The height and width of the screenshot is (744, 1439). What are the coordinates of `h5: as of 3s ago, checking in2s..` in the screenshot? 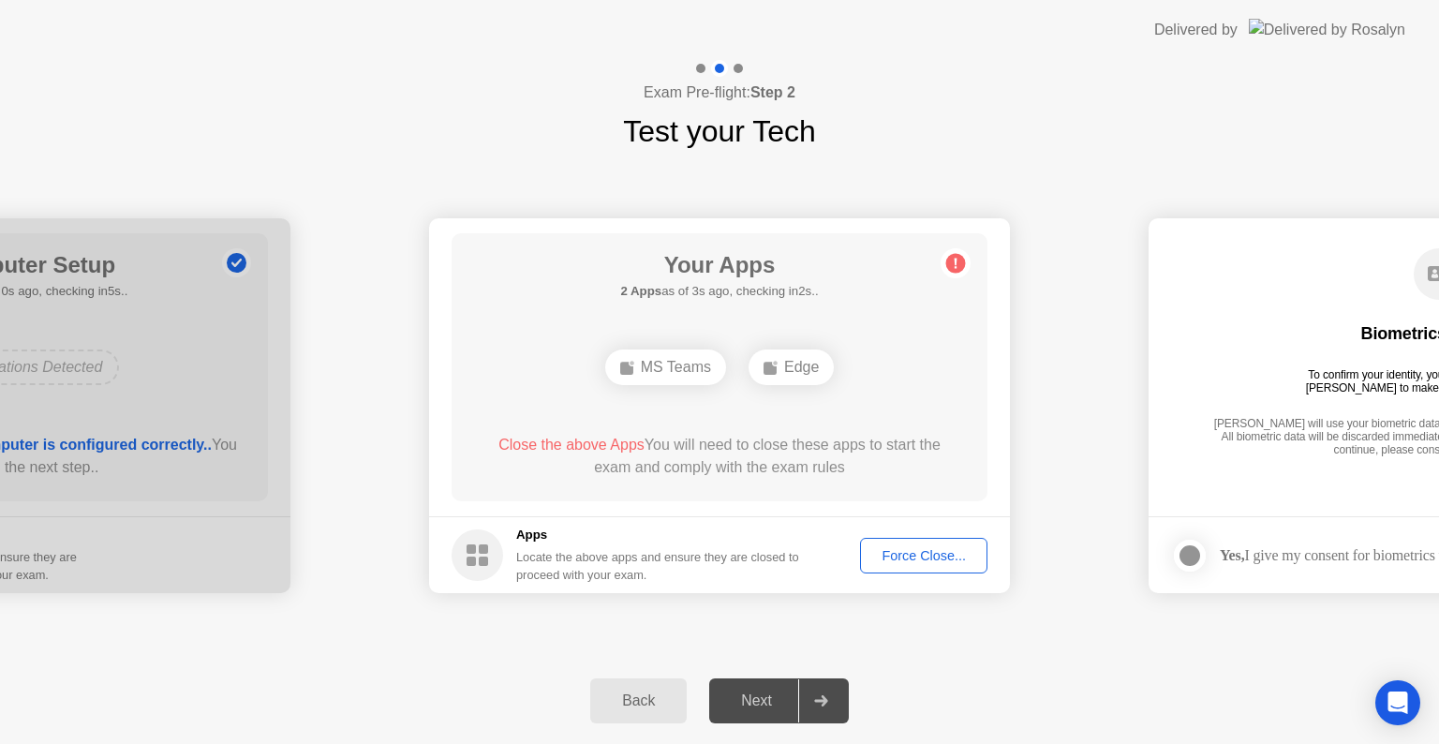 It's located at (719, 291).